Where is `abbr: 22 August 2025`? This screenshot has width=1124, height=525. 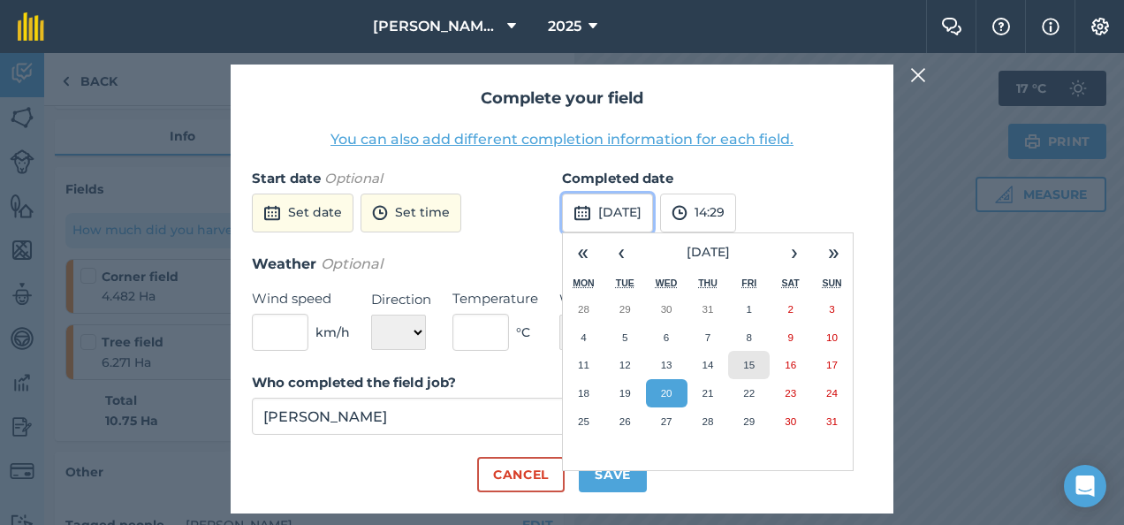
abbr: 22 August 2025 is located at coordinates (748, 392).